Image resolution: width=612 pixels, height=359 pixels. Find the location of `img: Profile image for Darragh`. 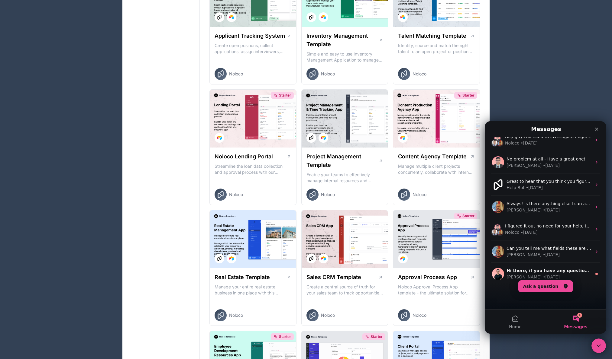

img: Profile image for Darragh is located at coordinates (13, 153).